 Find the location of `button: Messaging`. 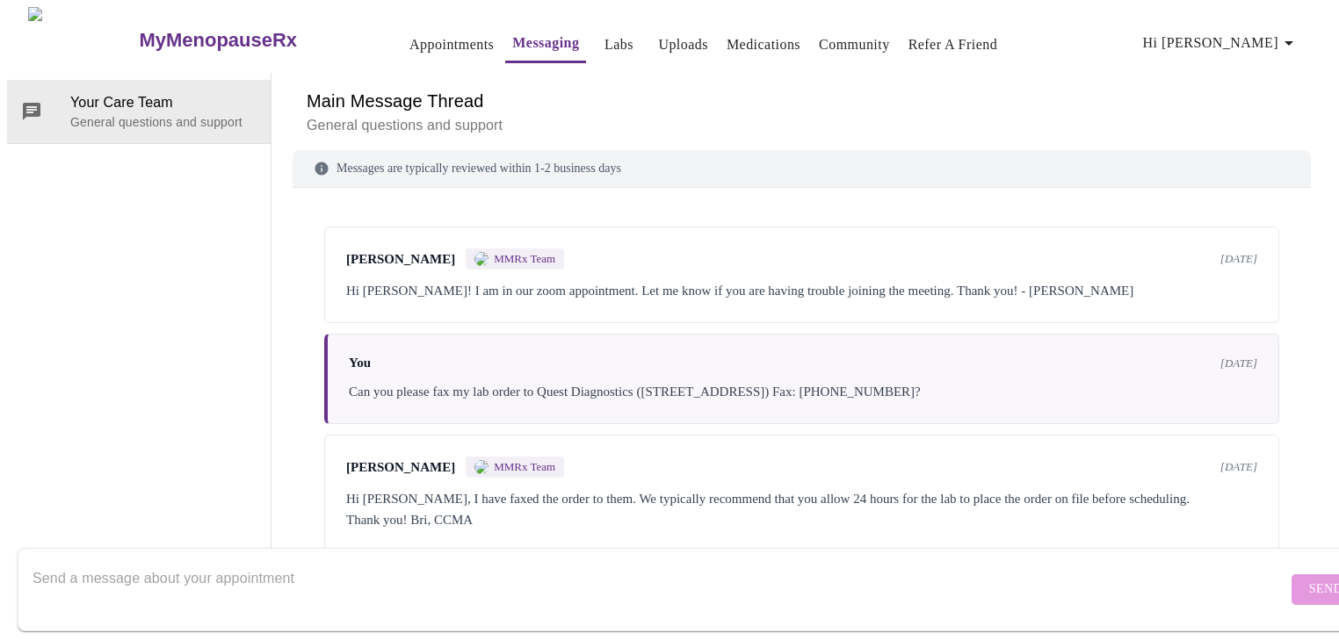

button: Messaging is located at coordinates (546, 44).